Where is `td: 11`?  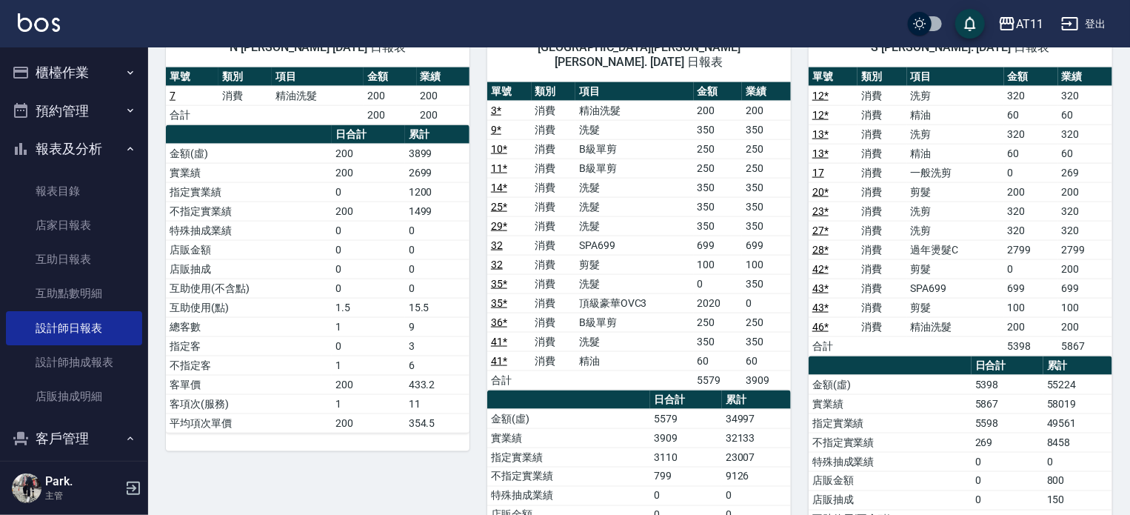
td: 11 is located at coordinates (437, 404).